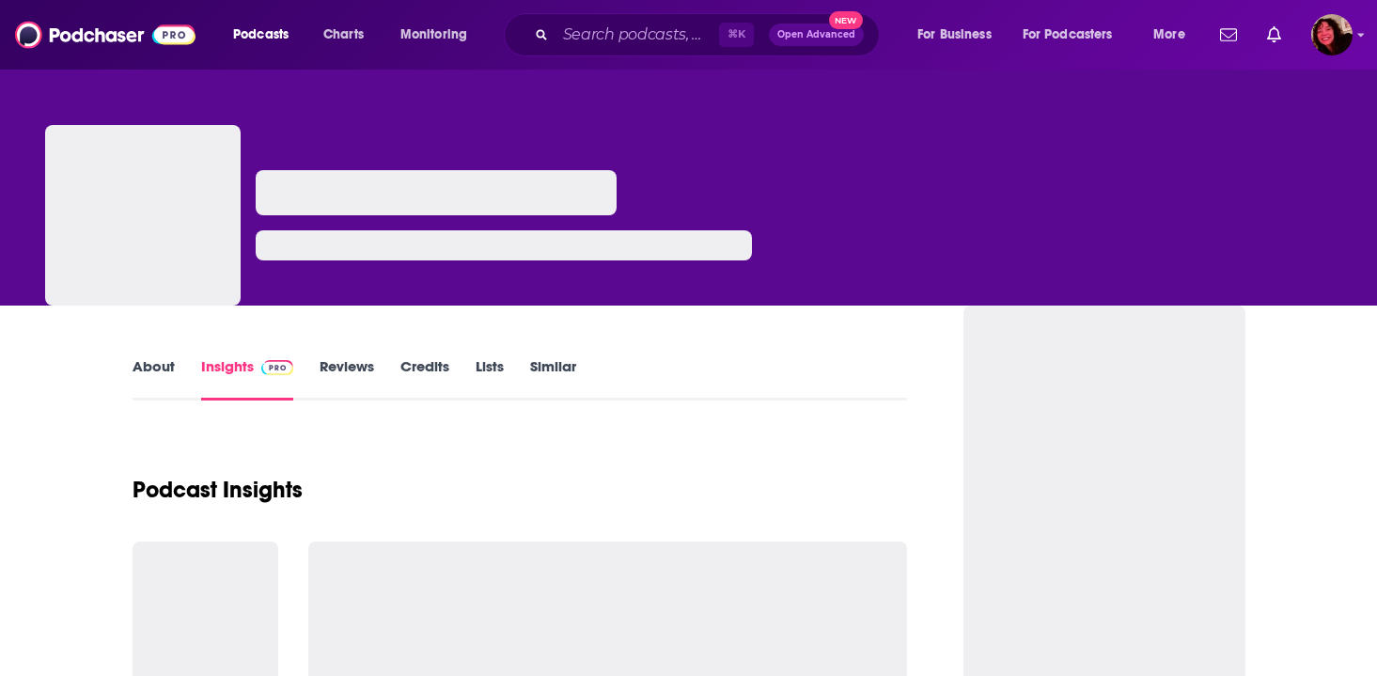 The height and width of the screenshot is (676, 1377). Describe the element at coordinates (153, 379) in the screenshot. I see `a: About` at that location.